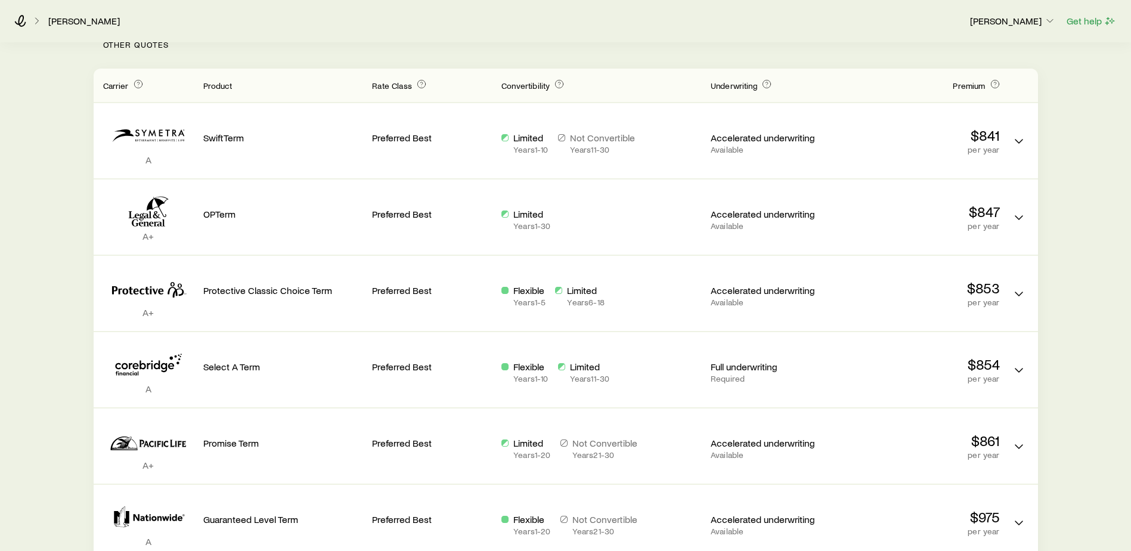  Describe the element at coordinates (525, 85) in the screenshot. I see `span: Convertibility` at that location.